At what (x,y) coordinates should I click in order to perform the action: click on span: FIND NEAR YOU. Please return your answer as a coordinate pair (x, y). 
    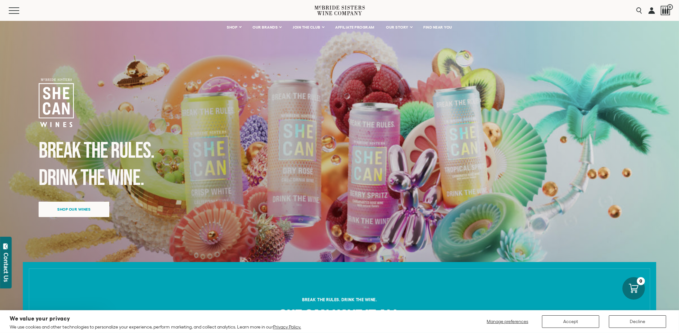
    Looking at the image, I should click on (438, 27).